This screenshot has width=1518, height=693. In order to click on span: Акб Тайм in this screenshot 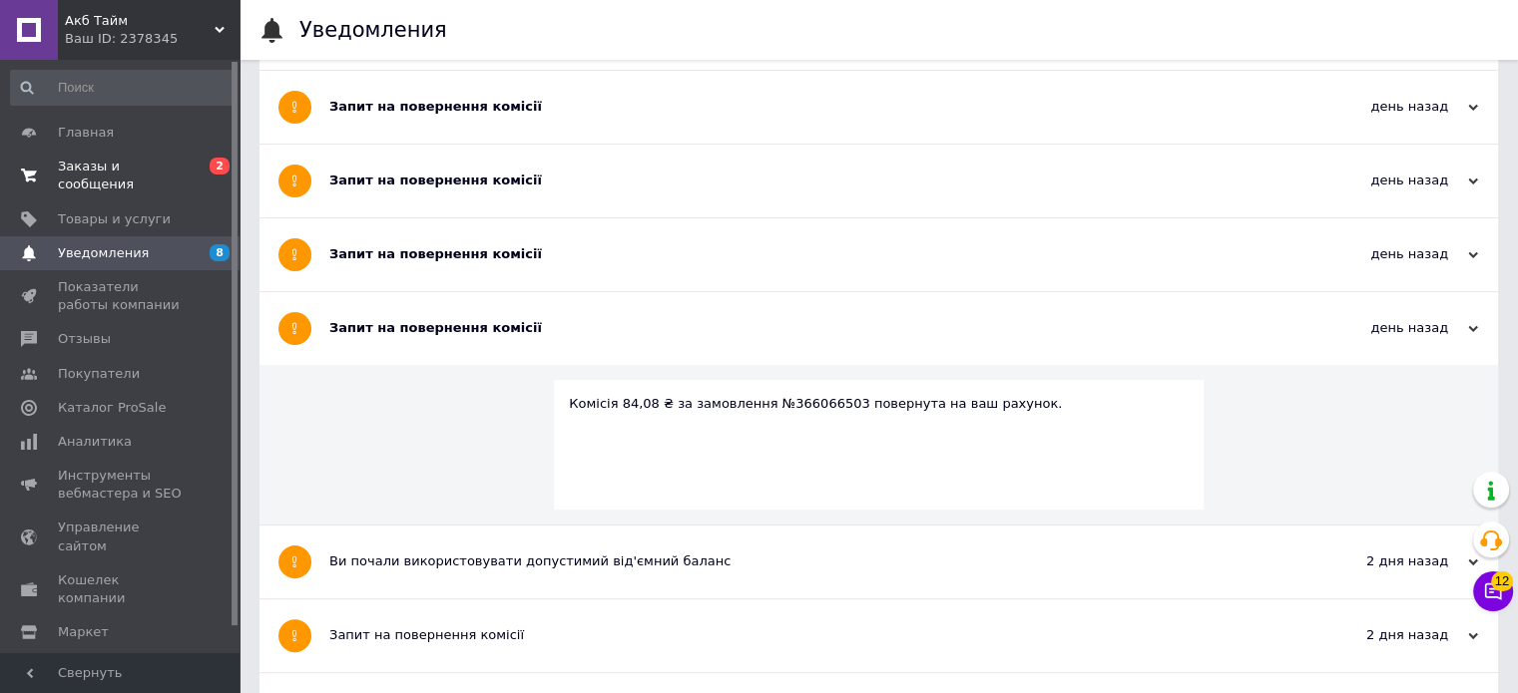, I will do `click(140, 21)`.